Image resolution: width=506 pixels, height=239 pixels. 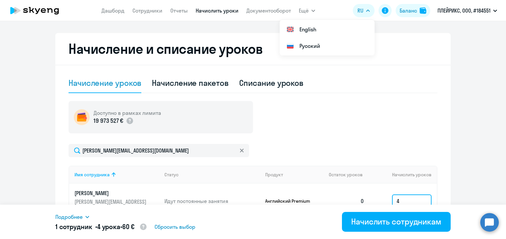 I want to click on button: RU, so click(x=364, y=11).